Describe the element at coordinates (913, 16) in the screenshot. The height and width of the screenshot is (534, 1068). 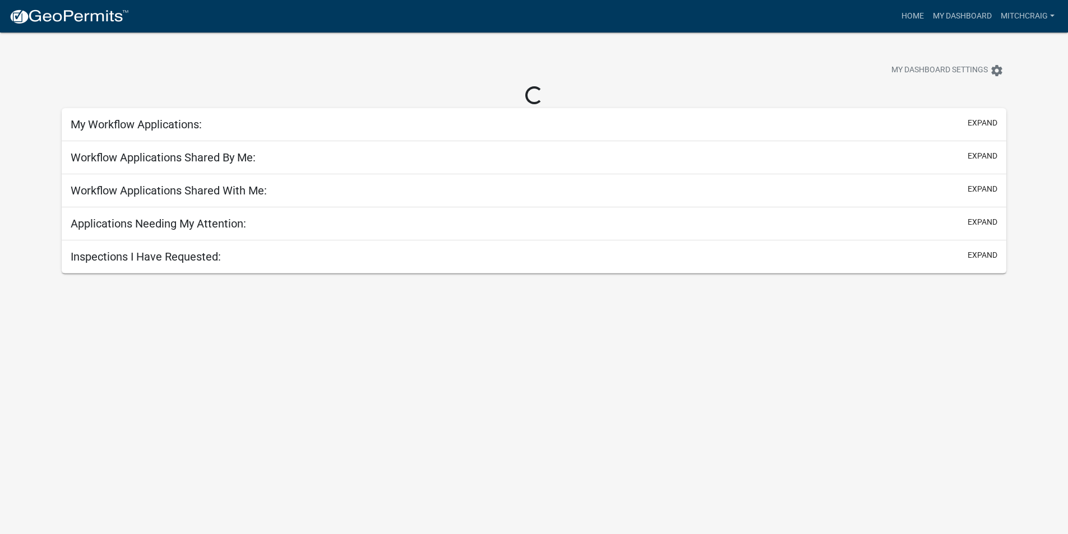
I see `a: Home` at that location.